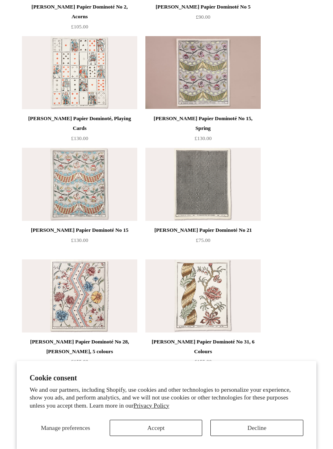 The width and height of the screenshot is (333, 449). Describe the element at coordinates (151, 406) in the screenshot. I see `a: Privacy Policy` at that location.